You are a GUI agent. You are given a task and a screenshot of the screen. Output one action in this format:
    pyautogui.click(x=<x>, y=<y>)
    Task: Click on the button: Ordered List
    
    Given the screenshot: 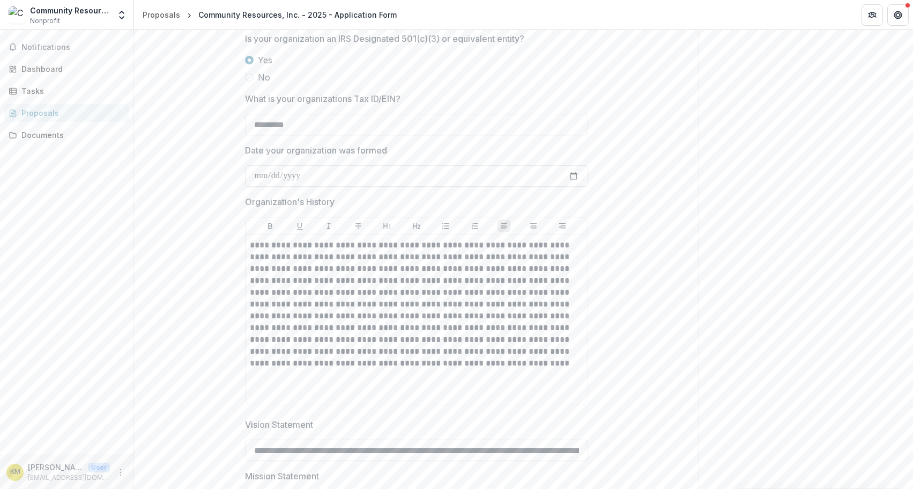 What is the action you would take?
    pyautogui.click(x=475, y=226)
    